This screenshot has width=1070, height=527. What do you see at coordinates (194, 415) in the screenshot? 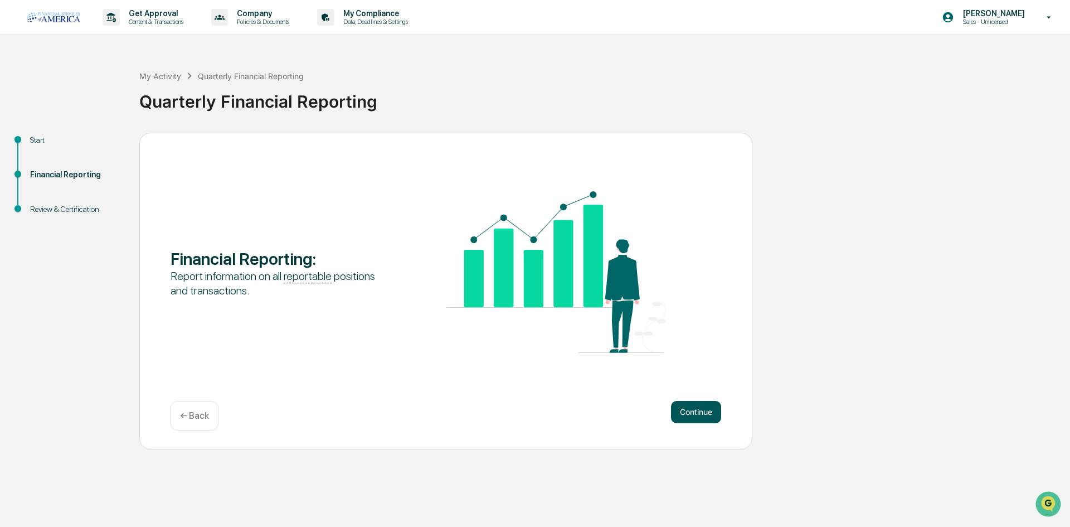
I see `p: ← Back` at bounding box center [194, 415].